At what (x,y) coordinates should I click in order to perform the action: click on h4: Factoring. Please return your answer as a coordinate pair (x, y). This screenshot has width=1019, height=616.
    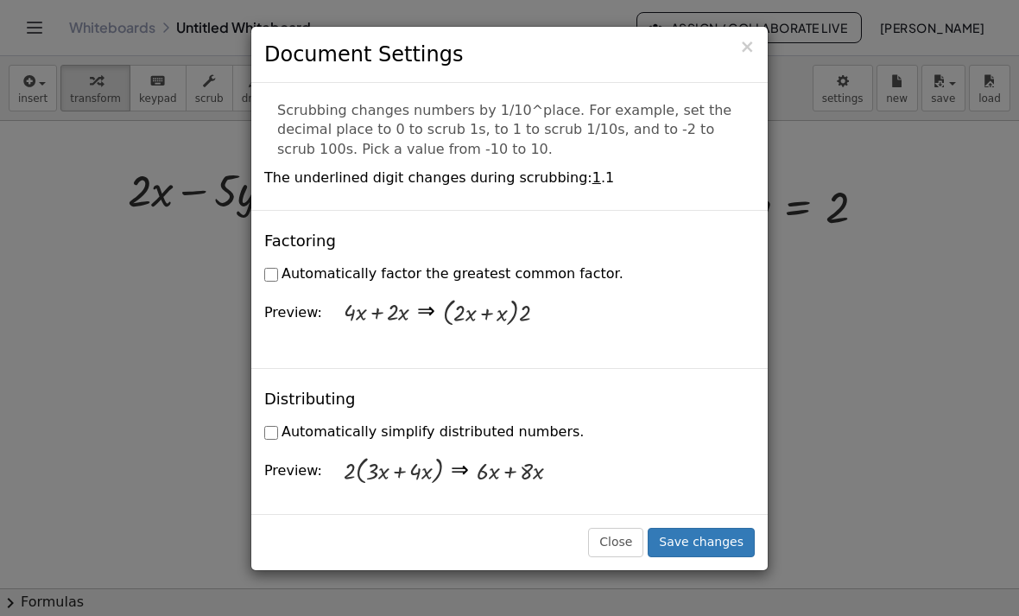
    Looking at the image, I should click on (300, 241).